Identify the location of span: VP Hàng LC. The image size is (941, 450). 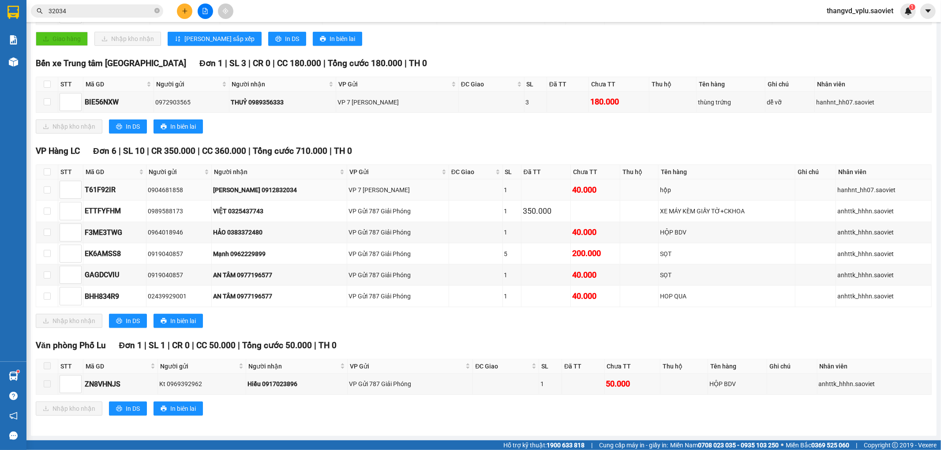
(58, 151).